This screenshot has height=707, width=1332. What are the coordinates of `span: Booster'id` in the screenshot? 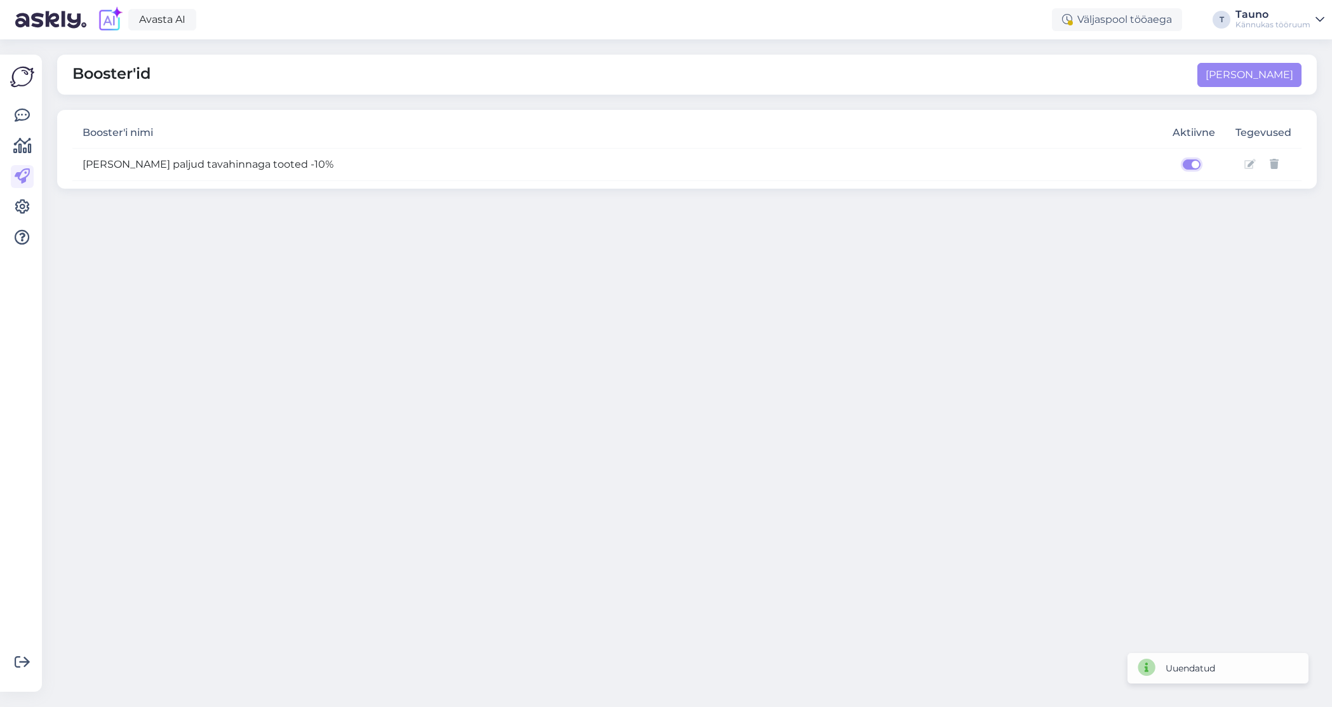 It's located at (111, 74).